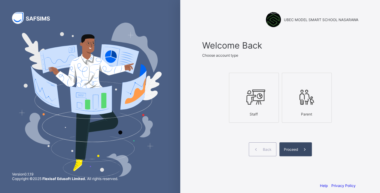 This screenshot has height=193, width=380. I want to click on span: Proceed, so click(291, 149).